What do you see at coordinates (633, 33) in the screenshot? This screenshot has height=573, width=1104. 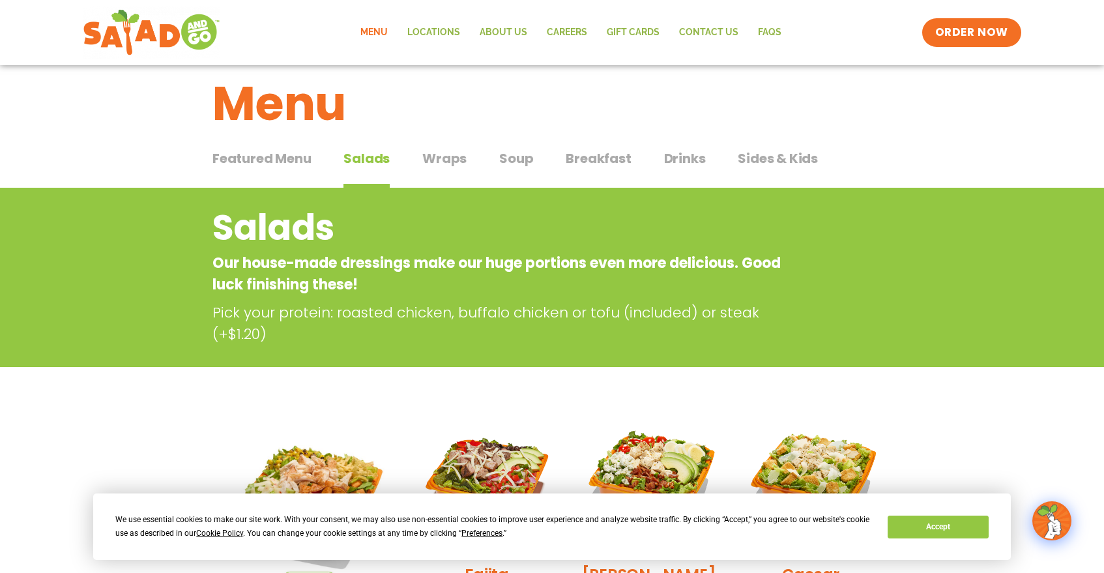 I see `a: GIFT CARDS` at bounding box center [633, 33].